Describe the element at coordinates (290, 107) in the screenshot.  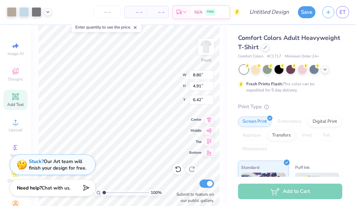
I see `div: Print Type` at that location.